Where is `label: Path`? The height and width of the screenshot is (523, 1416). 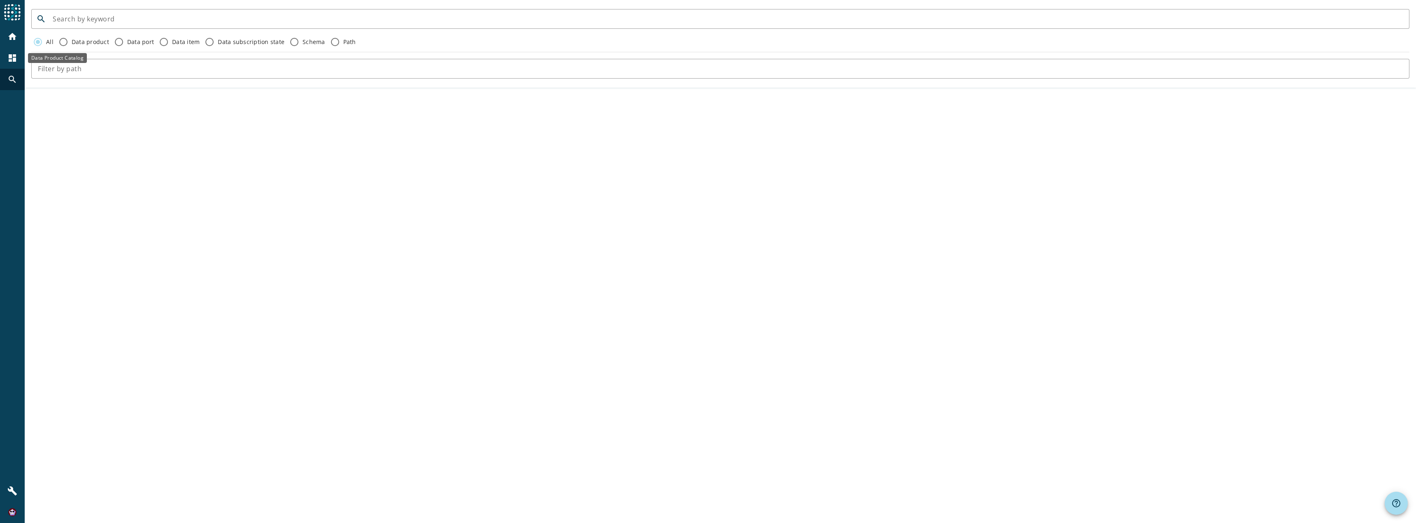 label: Path is located at coordinates (349, 42).